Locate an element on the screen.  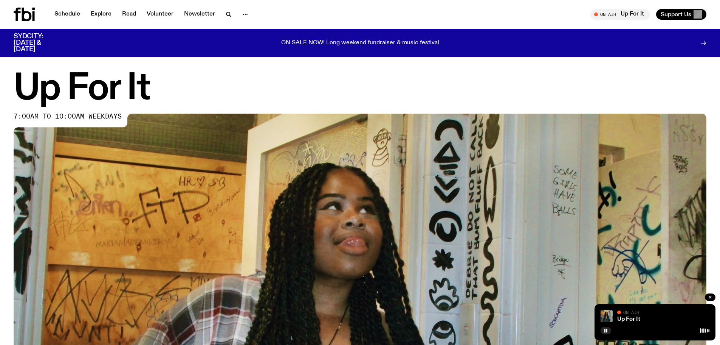
a: Up For It is located at coordinates (629, 319).